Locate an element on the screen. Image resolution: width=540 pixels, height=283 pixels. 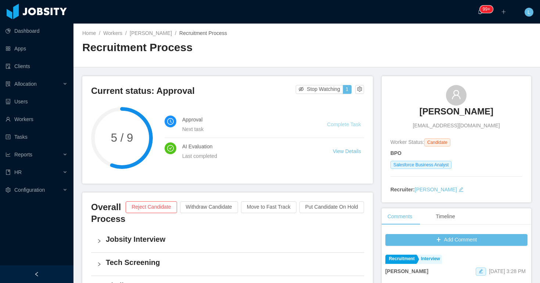
i: icon: line-chart is located at coordinates (8, 154).